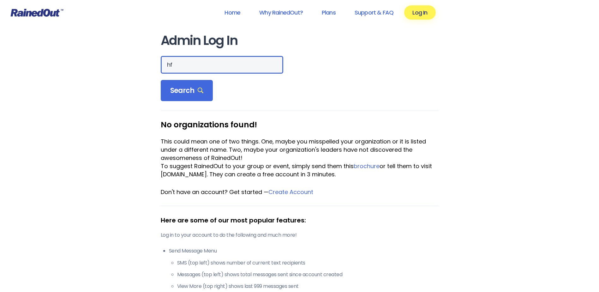  I want to click on input: Search Orgs…, so click(222, 65).